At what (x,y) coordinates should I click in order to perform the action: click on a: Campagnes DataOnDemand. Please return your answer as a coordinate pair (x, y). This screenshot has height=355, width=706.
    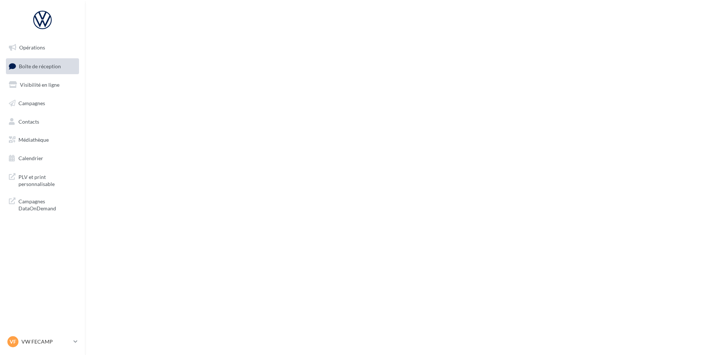
    Looking at the image, I should click on (42, 204).